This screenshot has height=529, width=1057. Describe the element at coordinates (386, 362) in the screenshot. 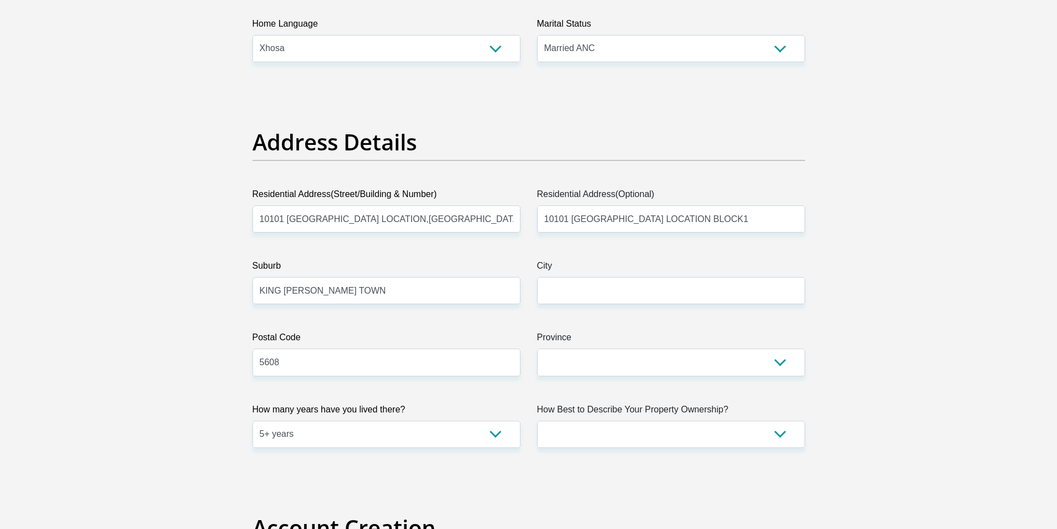

I see `input: Postal Code` at that location.